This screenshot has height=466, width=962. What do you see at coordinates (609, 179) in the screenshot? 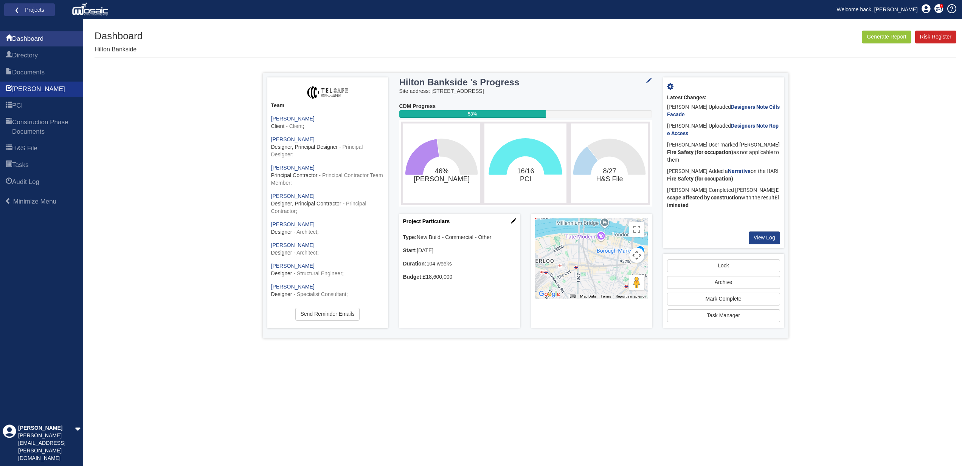
I see `tspan: H&S File` at bounding box center [609, 179].